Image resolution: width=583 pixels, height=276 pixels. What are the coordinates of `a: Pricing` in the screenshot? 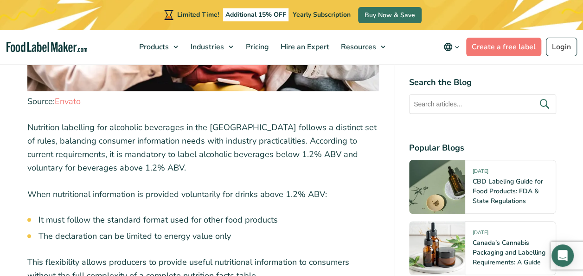 It's located at (257, 47).